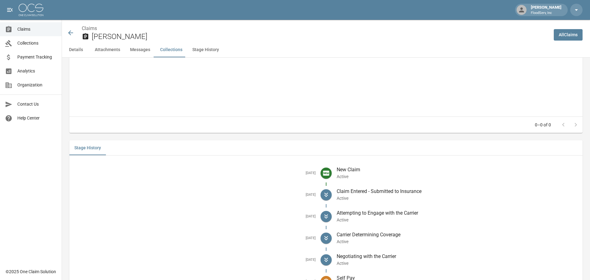 The width and height of the screenshot is (590, 280). I want to click on button: Collections, so click(171, 50).